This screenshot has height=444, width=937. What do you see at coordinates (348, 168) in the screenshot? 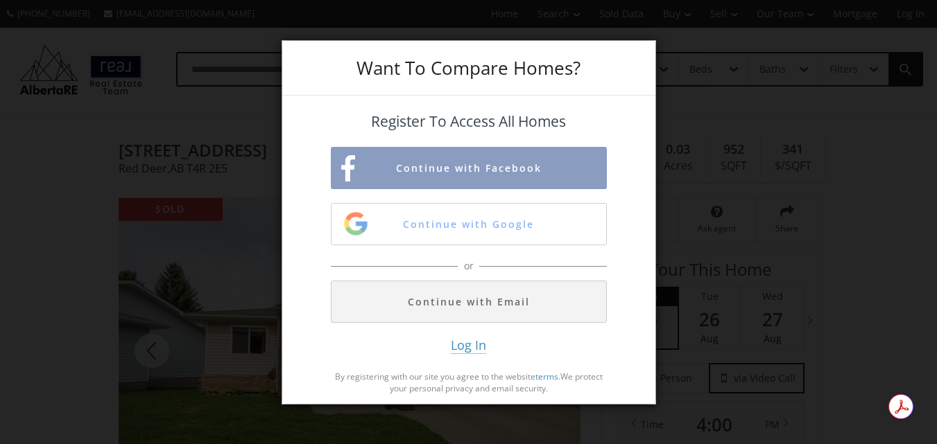
I see `img: facebook-sign-up` at bounding box center [348, 168].